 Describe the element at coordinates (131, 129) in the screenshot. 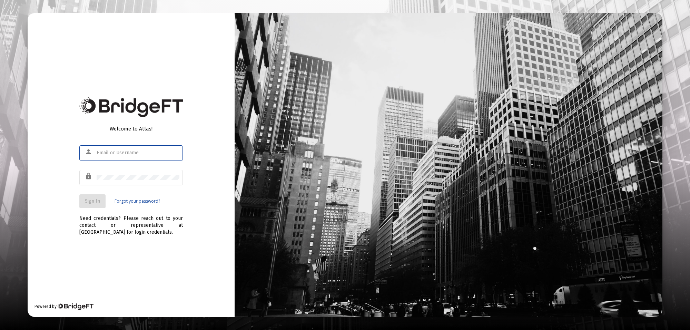

I see `div: Welcome to Atlas!` at that location.